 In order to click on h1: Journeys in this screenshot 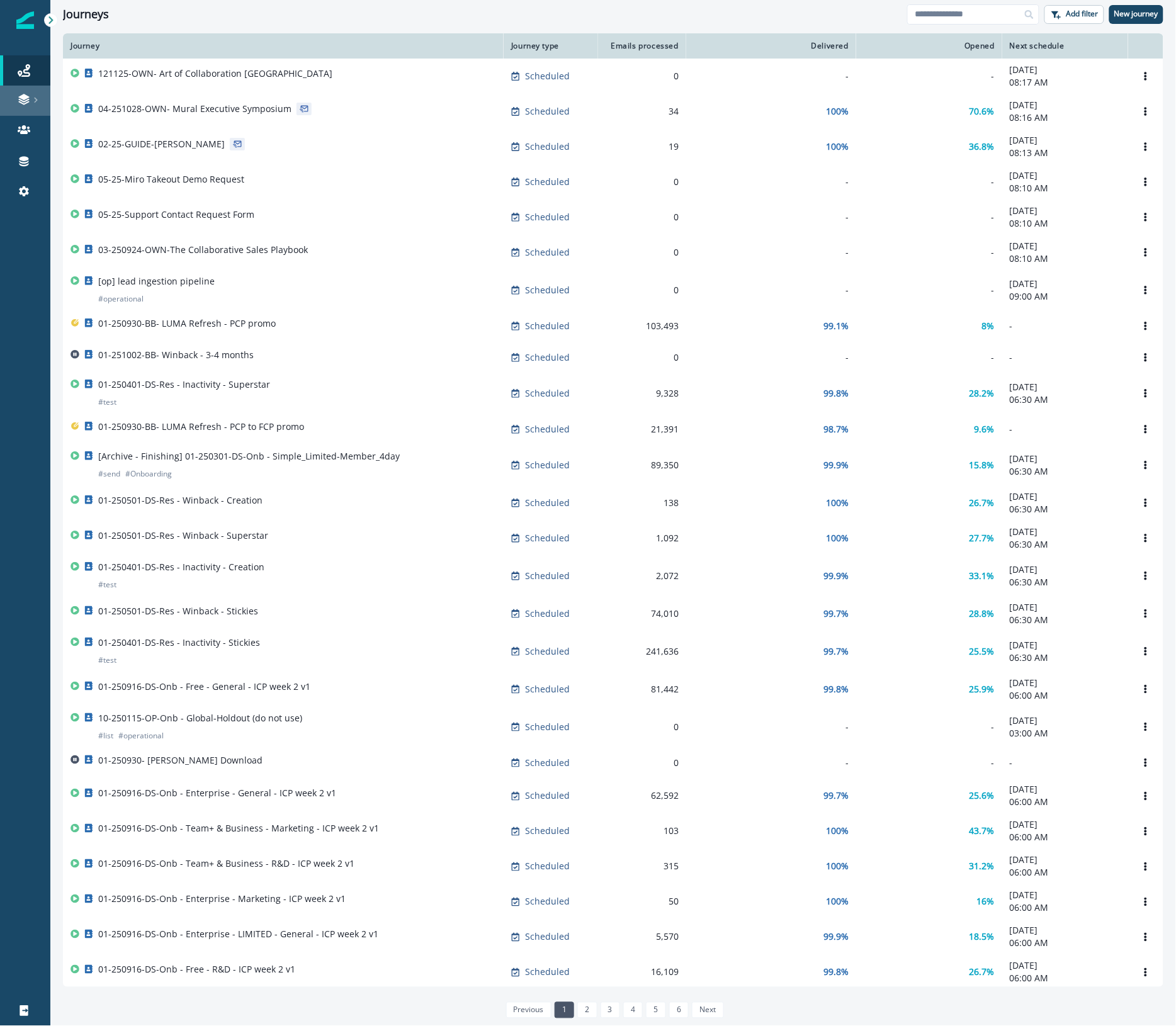, I will do `click(86, 14)`.